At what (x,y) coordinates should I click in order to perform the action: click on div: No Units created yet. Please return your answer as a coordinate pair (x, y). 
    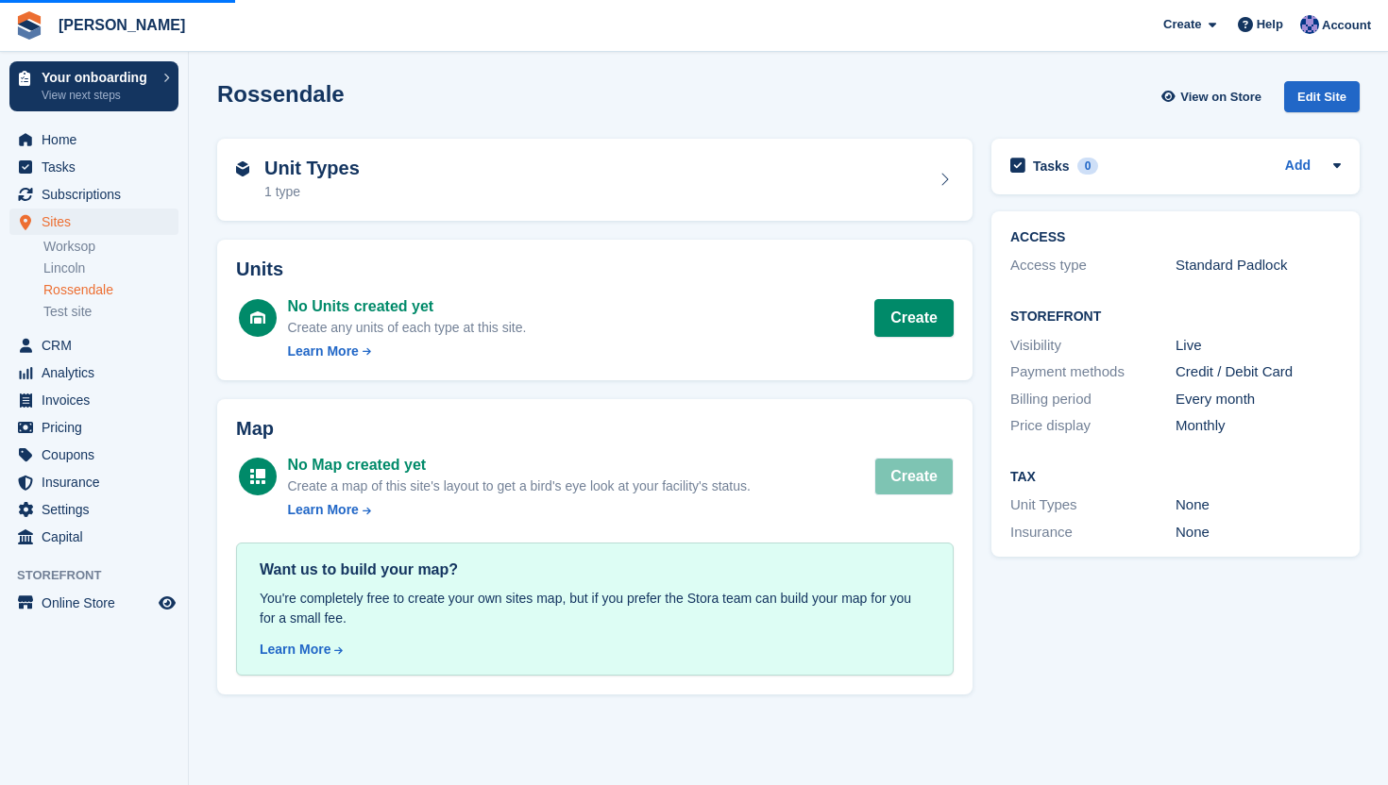
    Looking at the image, I should click on (406, 307).